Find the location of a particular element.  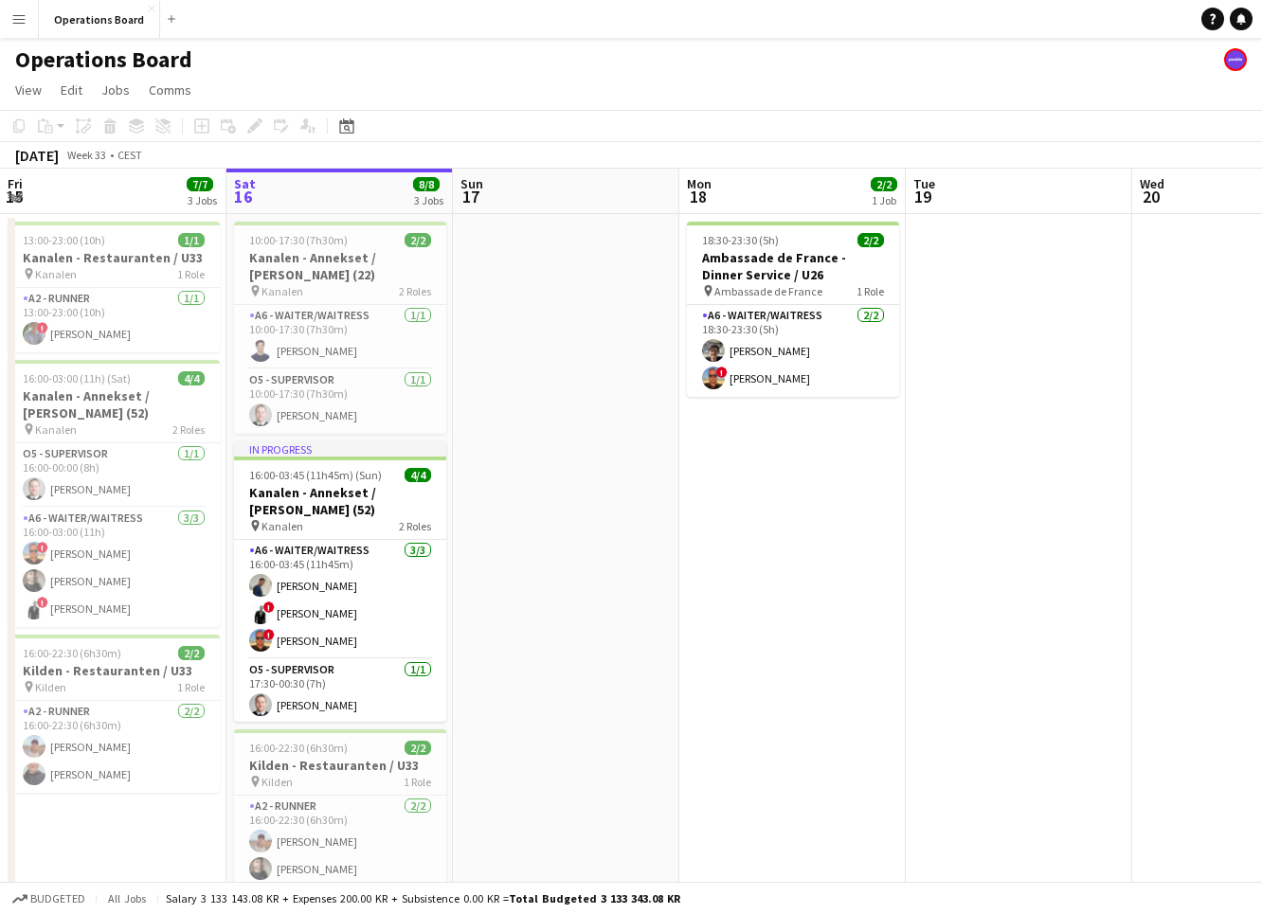

span: 10:00-17:30 (7h30m) is located at coordinates (298, 240).